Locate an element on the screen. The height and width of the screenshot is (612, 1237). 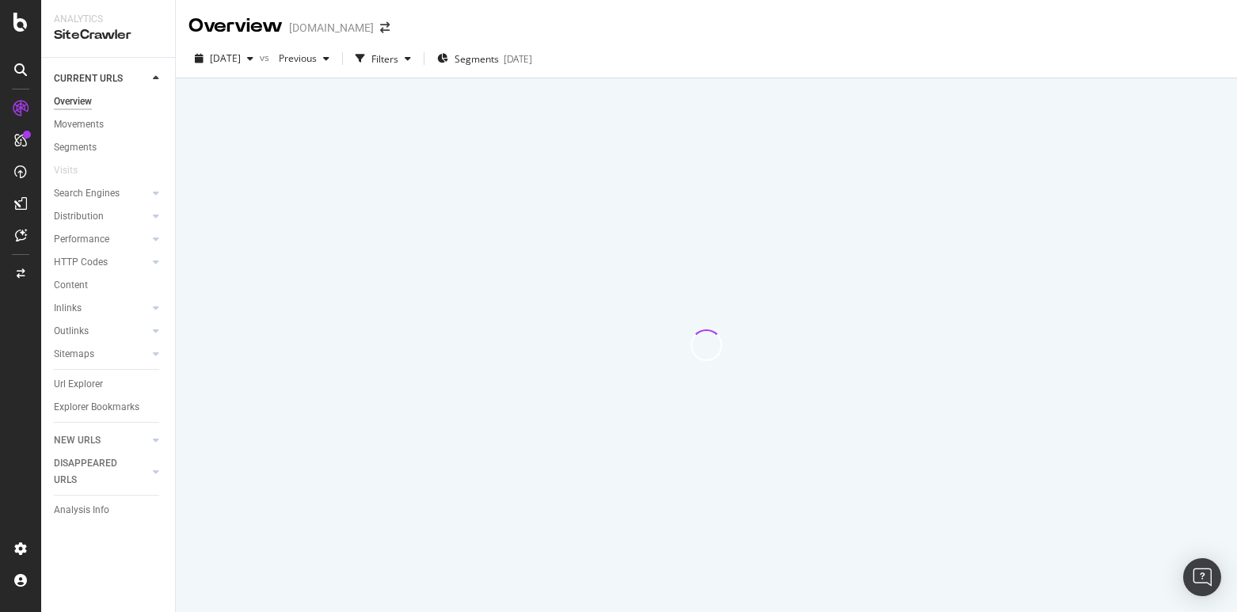
a: Url Explorer is located at coordinates (109, 384).